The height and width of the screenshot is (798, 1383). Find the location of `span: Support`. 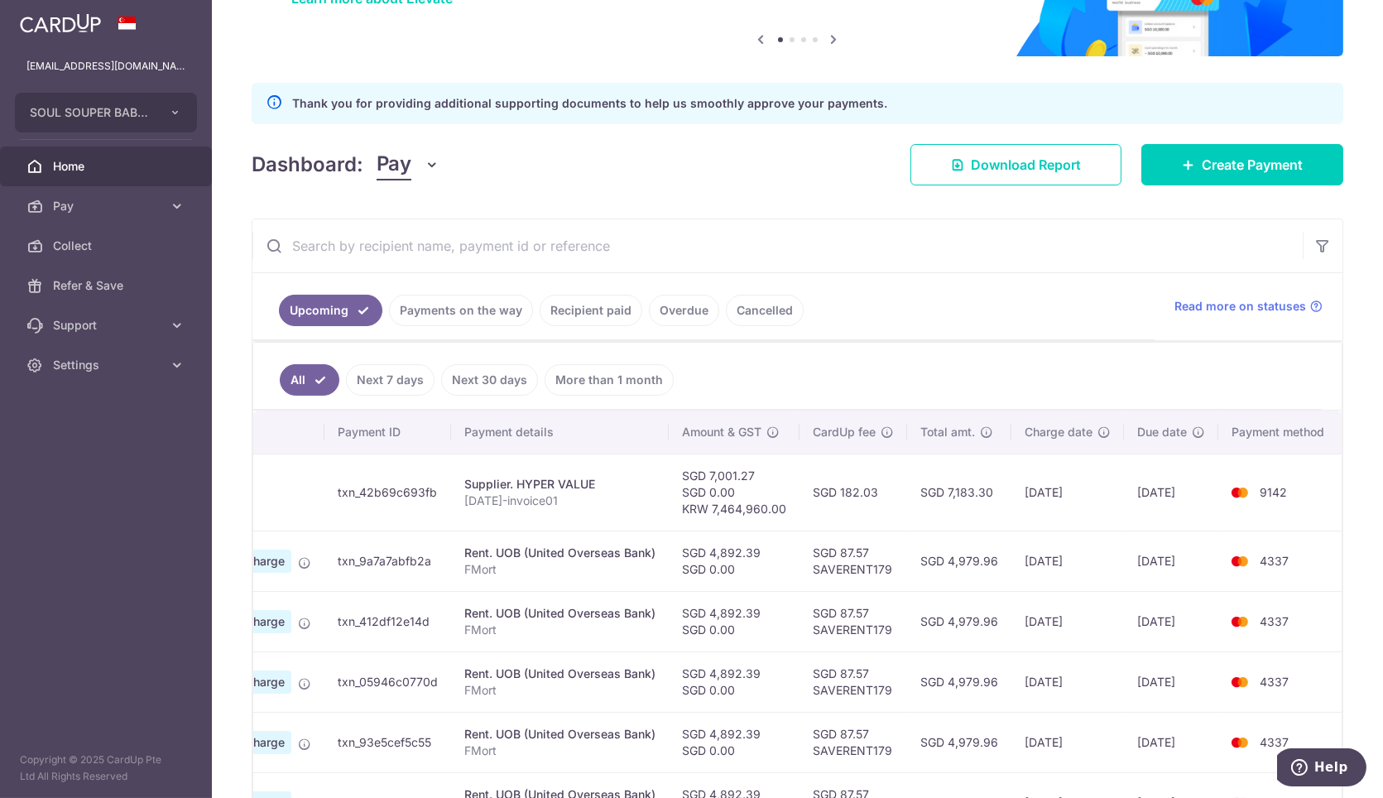

span: Support is located at coordinates (108, 325).